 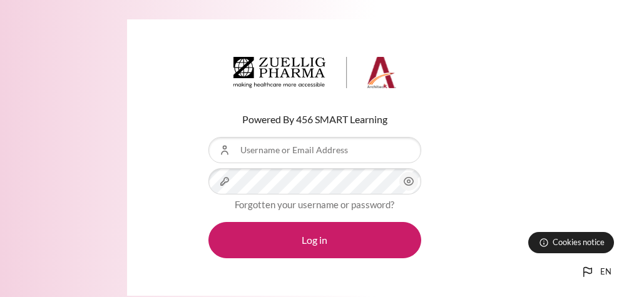 I want to click on button: Languages, so click(x=596, y=272).